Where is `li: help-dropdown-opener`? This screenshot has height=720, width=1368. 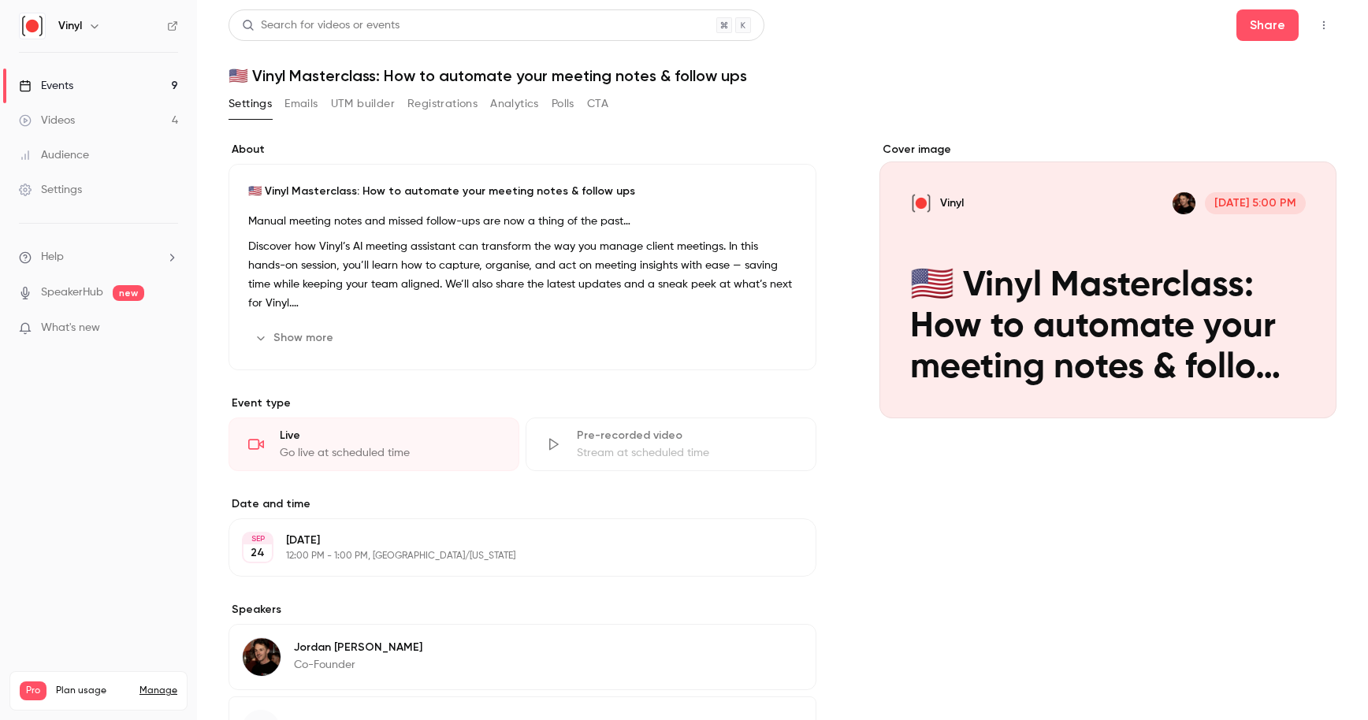
li: help-dropdown-opener is located at coordinates (99, 257).